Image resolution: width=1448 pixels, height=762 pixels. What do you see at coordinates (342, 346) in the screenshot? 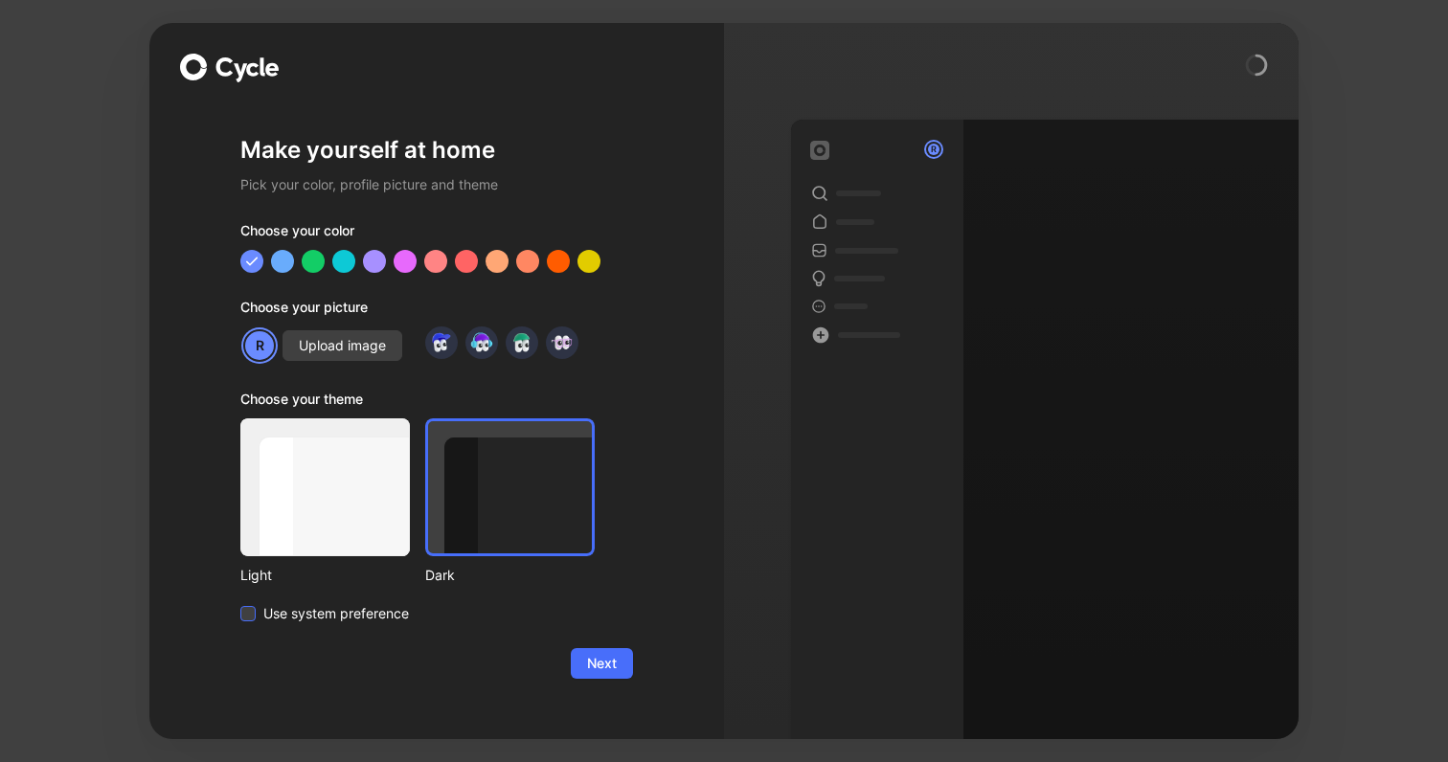
I see `span: Upload image` at bounding box center [342, 346].